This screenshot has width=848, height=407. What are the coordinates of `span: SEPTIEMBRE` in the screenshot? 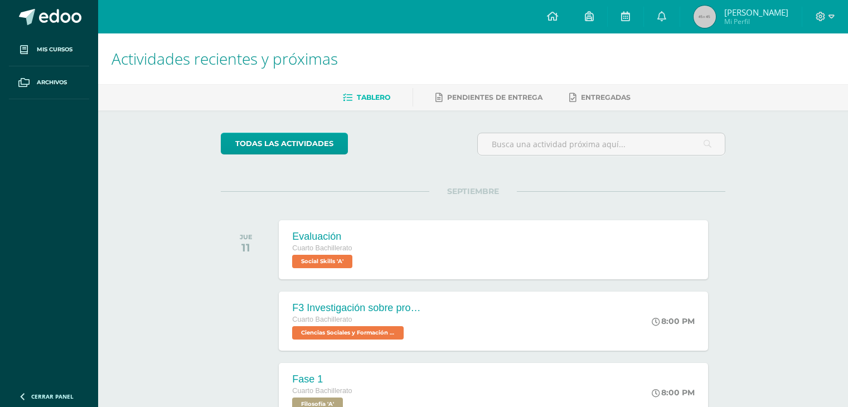 It's located at (473, 191).